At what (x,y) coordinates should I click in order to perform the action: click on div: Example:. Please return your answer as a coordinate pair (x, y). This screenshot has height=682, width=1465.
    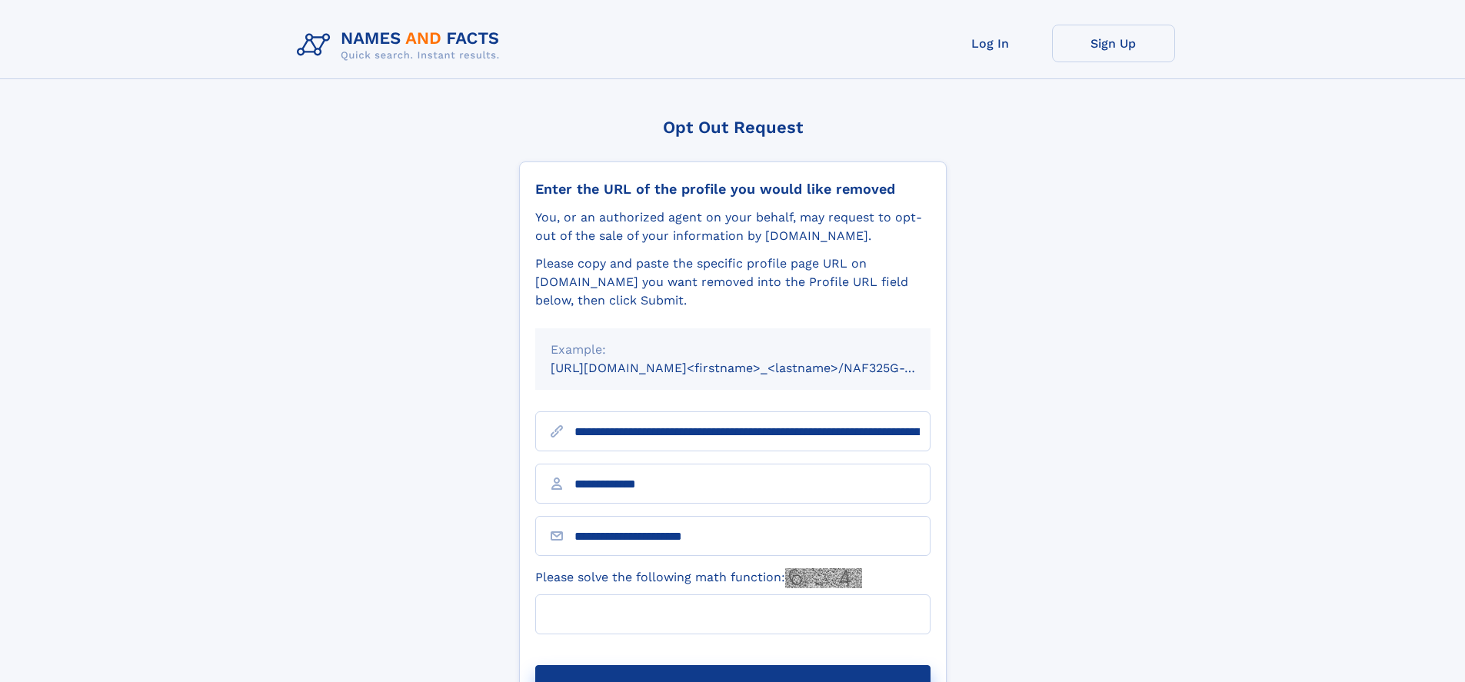
    Looking at the image, I should click on (733, 350).